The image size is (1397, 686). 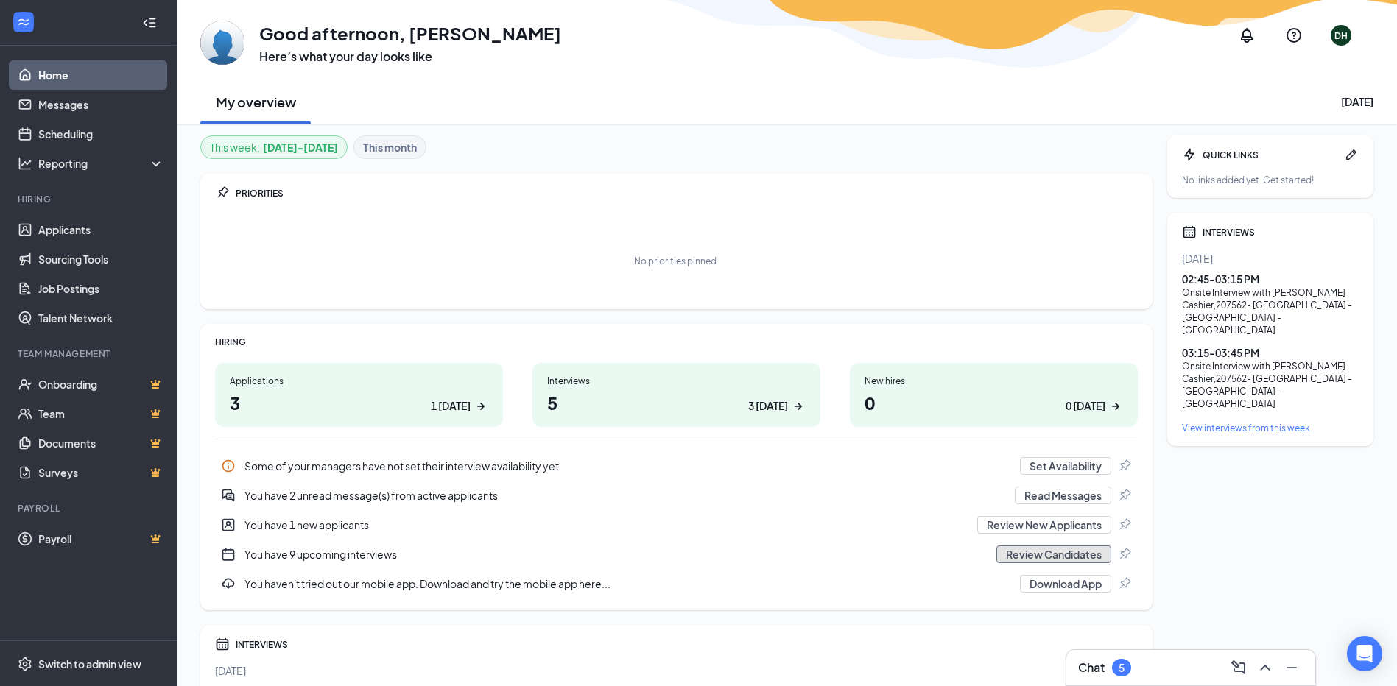 I want to click on svg: Download, so click(x=228, y=584).